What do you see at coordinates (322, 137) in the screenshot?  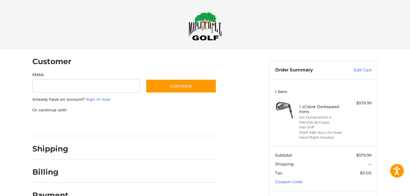 I see `li: Hand Right-Handed` at bounding box center [322, 137].